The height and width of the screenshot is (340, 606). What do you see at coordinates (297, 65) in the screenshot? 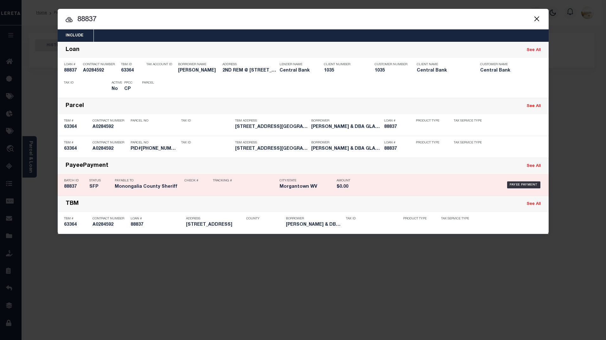
I see `p: Lender Name` at bounding box center [297, 65].